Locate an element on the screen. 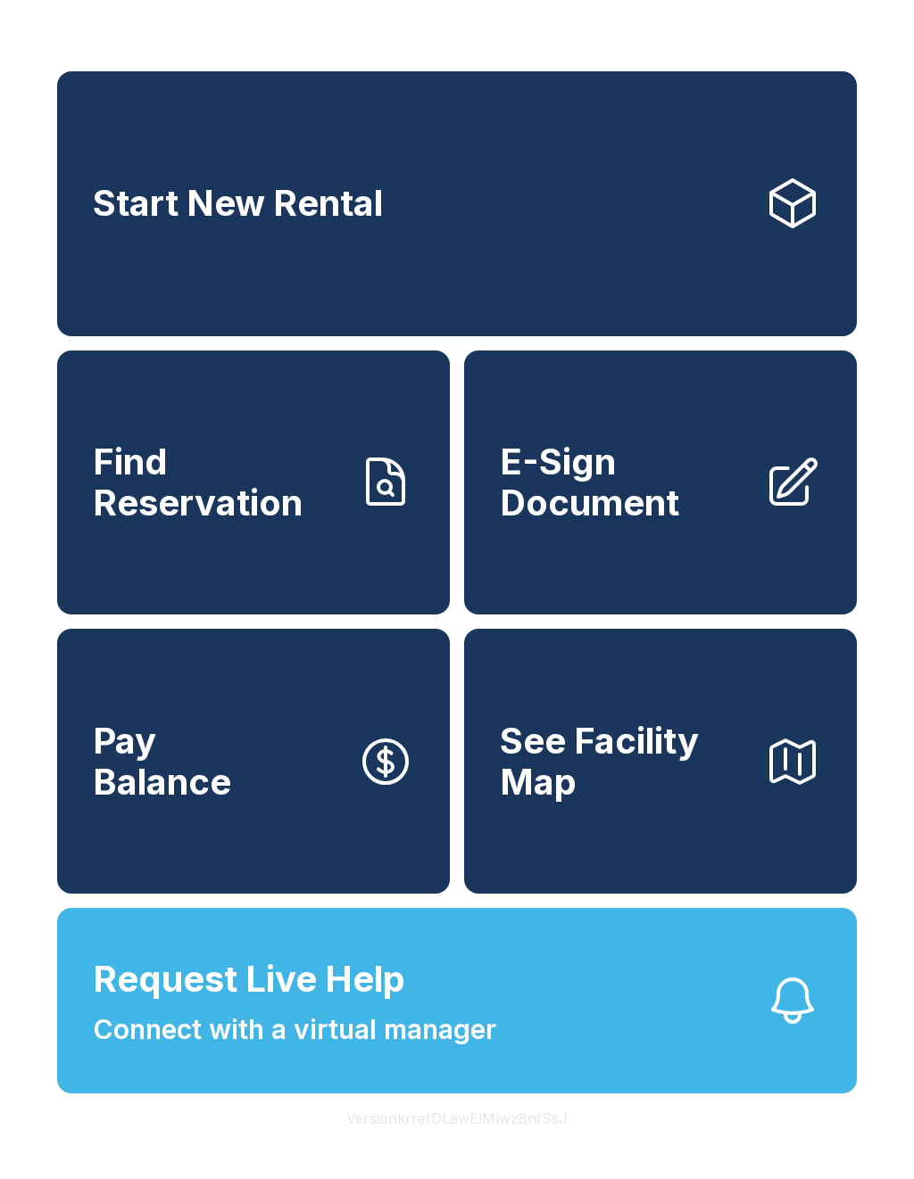 The height and width of the screenshot is (1179, 914). span: Pay Balance is located at coordinates (161, 761).